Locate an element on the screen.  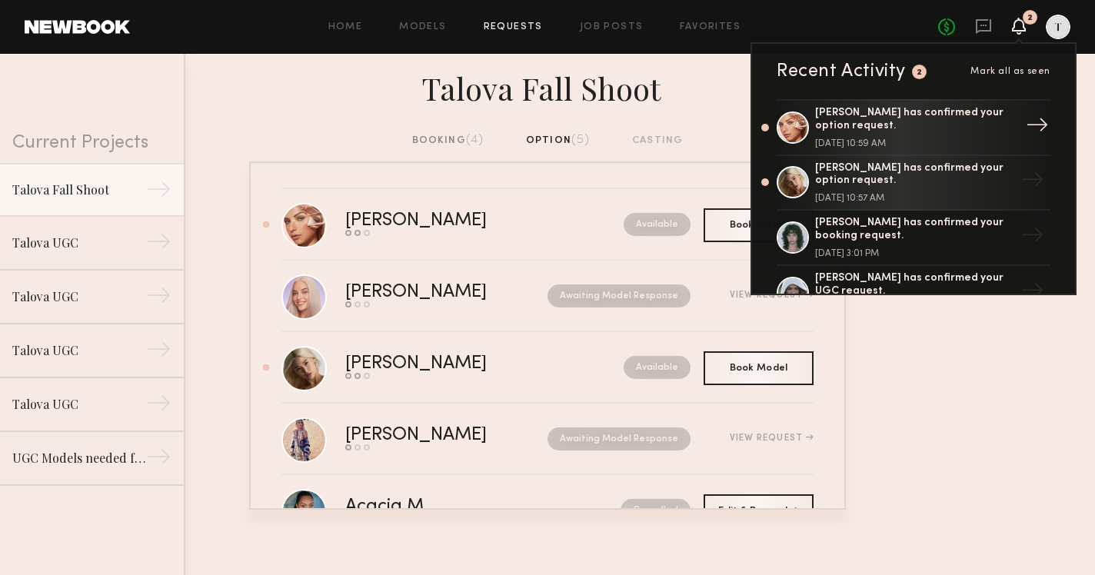
div: booking is located at coordinates (448, 141).